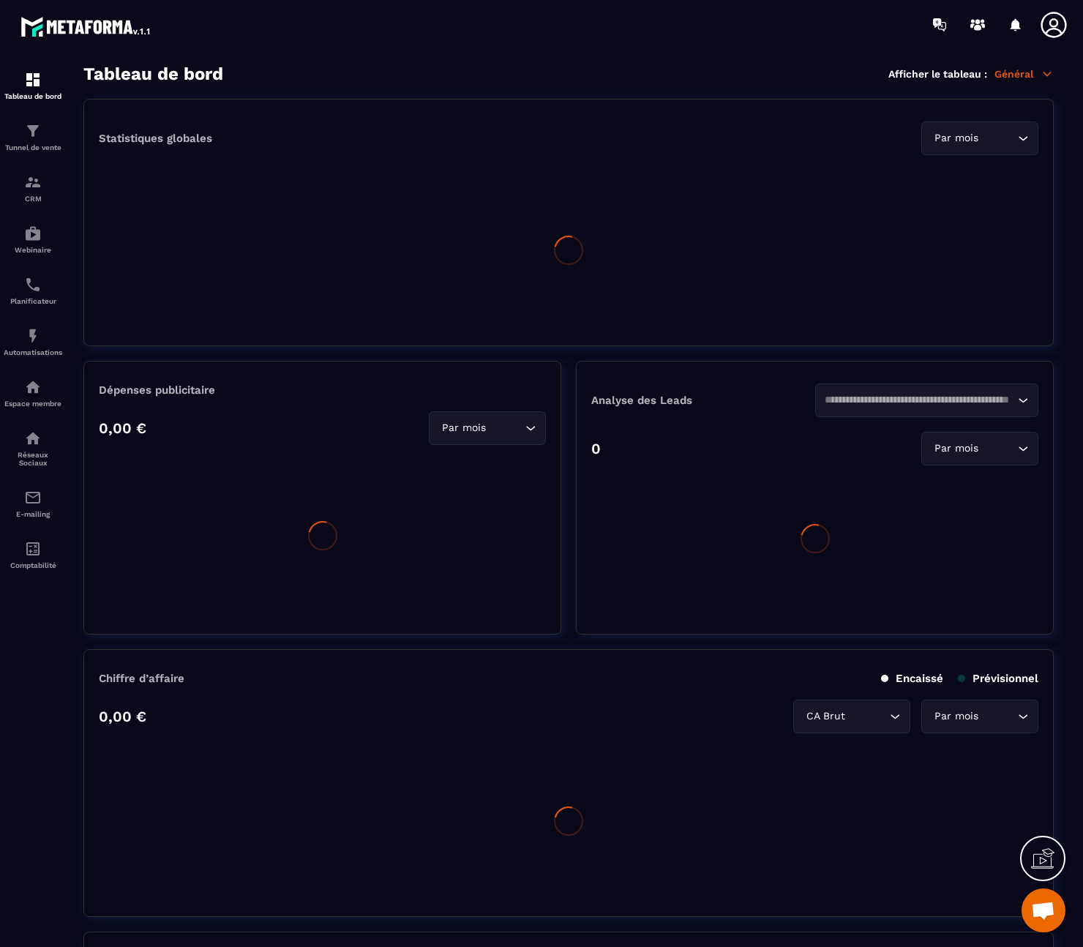 This screenshot has width=1083, height=947. What do you see at coordinates (596, 449) in the screenshot?
I see `p: 0` at bounding box center [596, 449].